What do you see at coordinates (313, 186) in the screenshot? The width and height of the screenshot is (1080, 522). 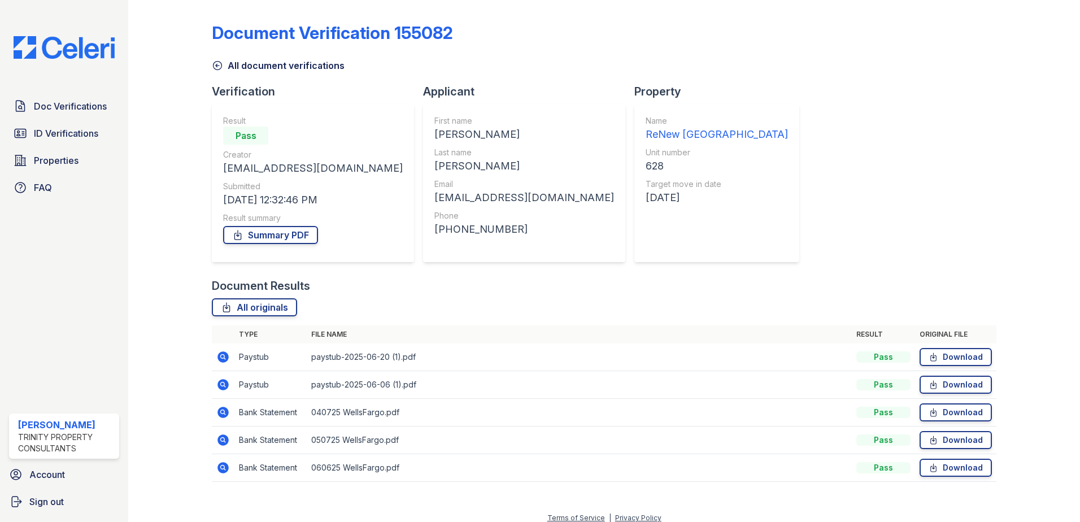 I see `div: Submitted` at bounding box center [313, 186].